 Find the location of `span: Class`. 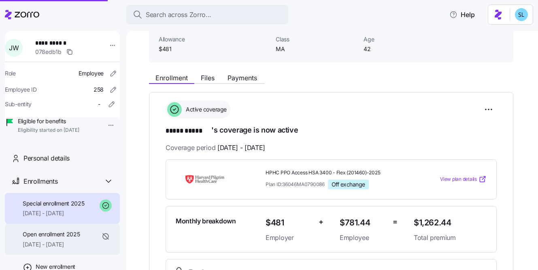

span: Class is located at coordinates (316, 39).